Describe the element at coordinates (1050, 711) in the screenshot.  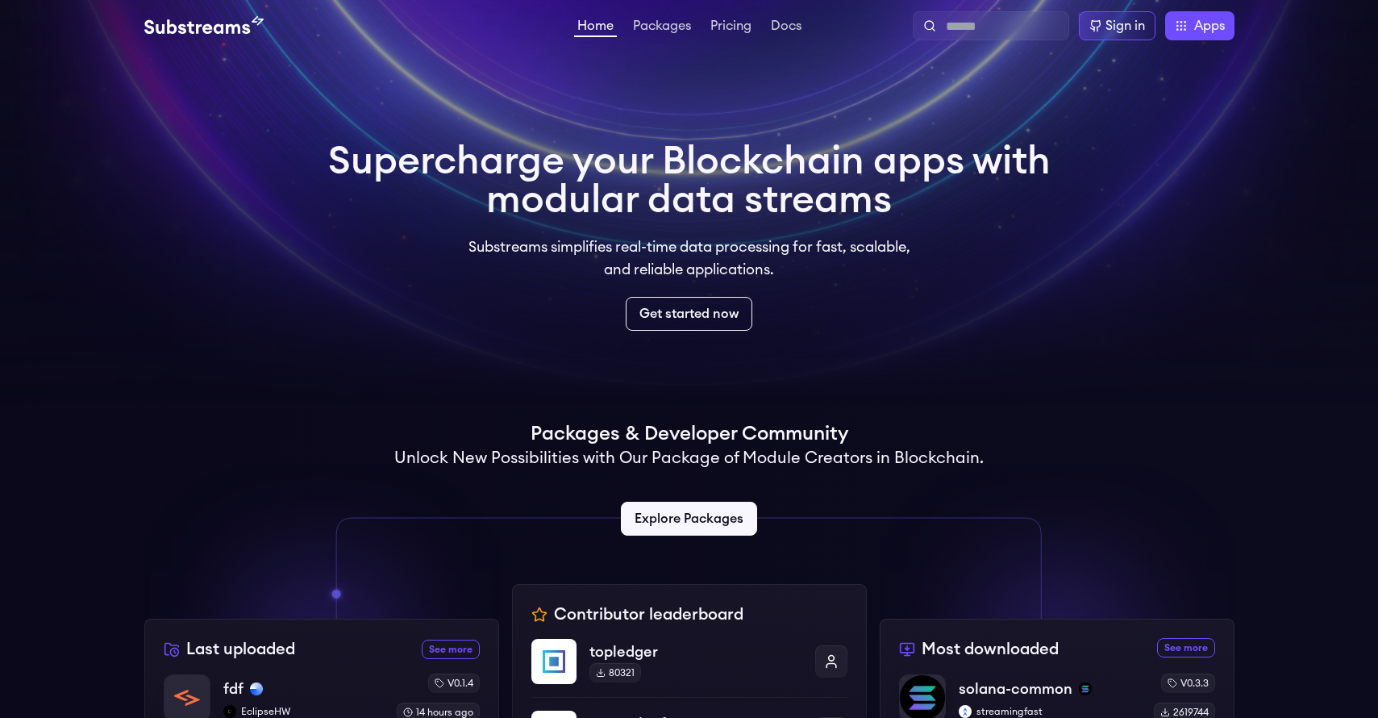
I see `p: streamingfast` at that location.